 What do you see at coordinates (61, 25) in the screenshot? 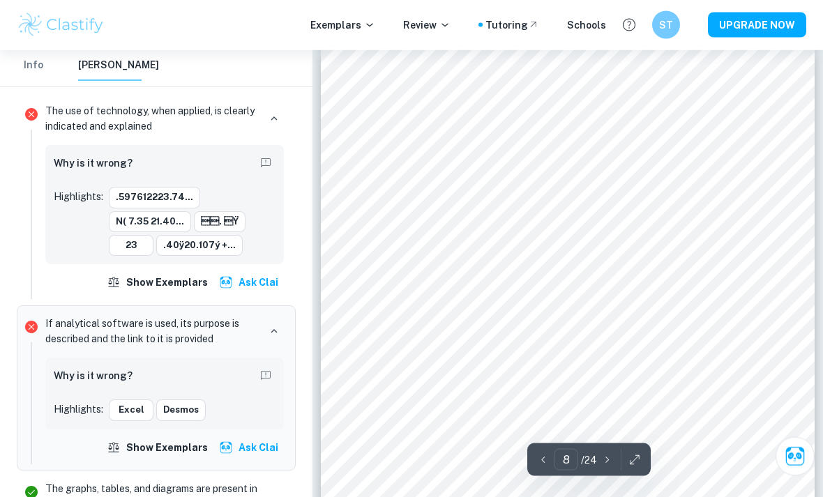
I see `img: Clastify logo` at bounding box center [61, 25].